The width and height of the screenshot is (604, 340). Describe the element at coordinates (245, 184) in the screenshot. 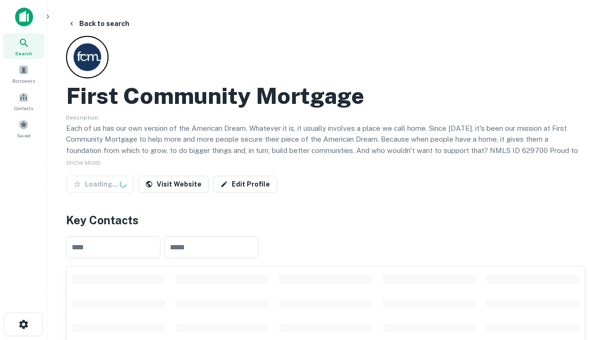

I see `a: Edit Profile` at that location.